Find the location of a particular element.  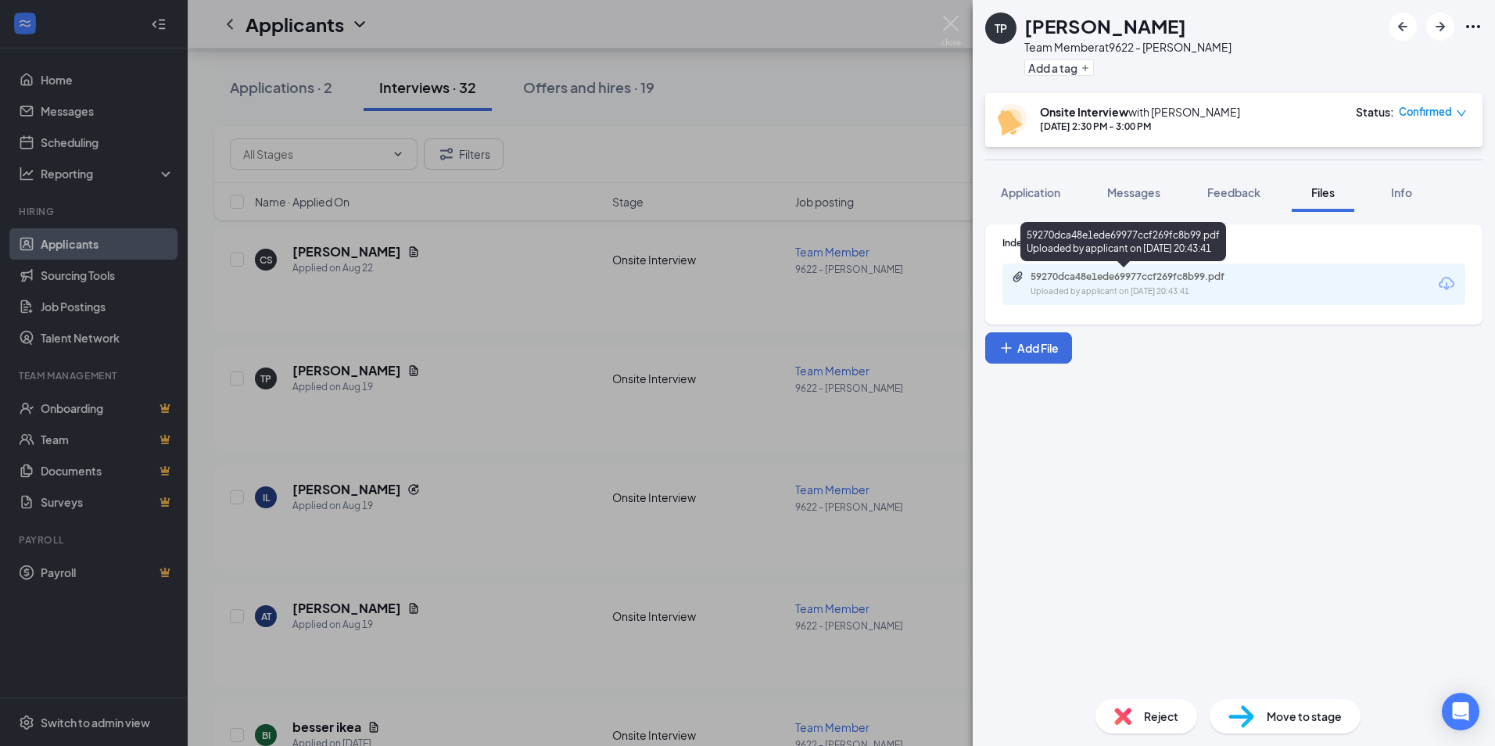

span: Confirmed is located at coordinates (1425, 112).